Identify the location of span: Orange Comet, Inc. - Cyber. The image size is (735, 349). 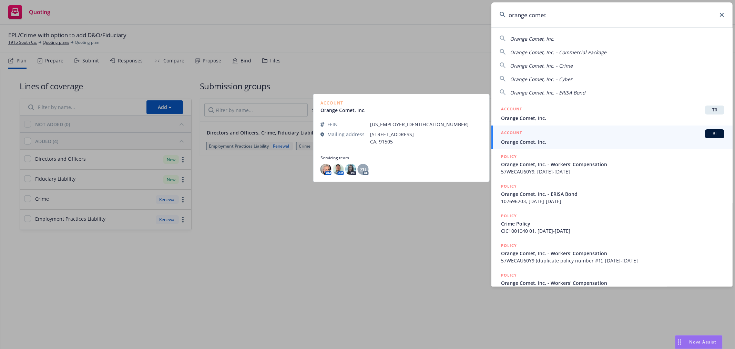
(541, 79).